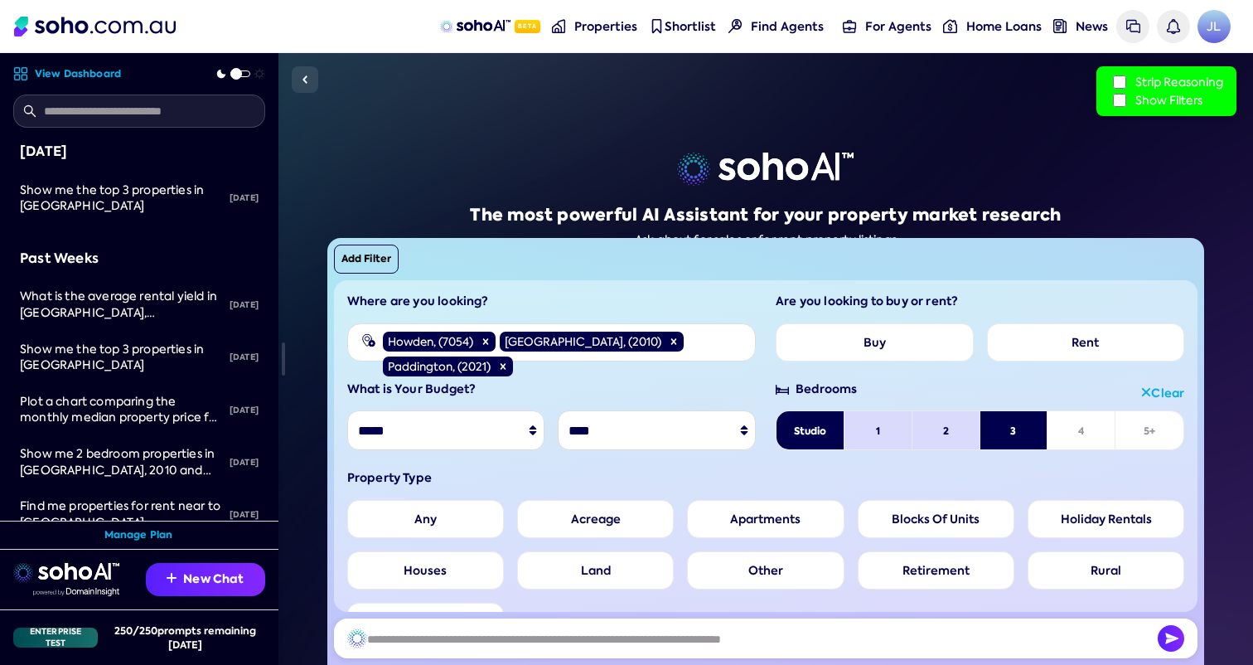  What do you see at coordinates (121, 514) in the screenshot?
I see `div: Find me properties for rent near to Melbourne University` at bounding box center [121, 514].